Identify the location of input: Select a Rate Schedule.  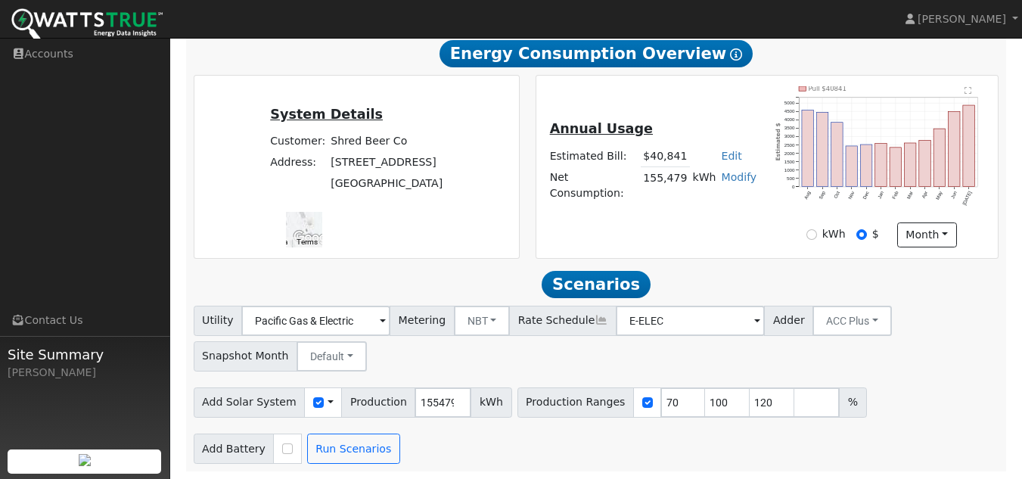
(690, 321).